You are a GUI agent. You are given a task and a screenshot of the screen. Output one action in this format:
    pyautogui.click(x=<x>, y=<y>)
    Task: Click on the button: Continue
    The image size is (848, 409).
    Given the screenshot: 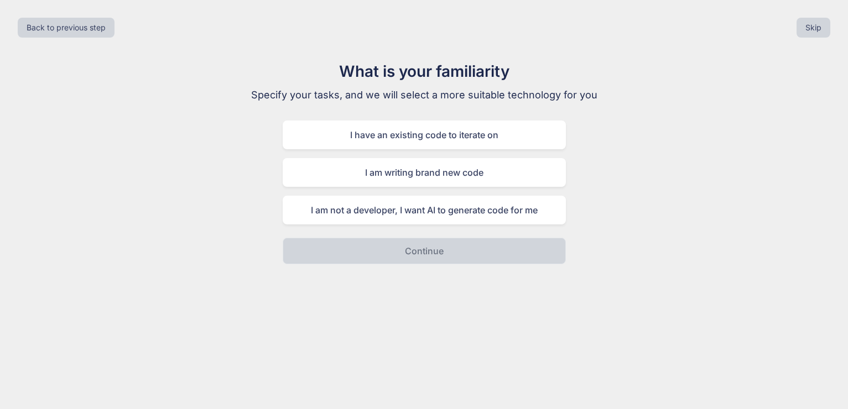 What is the action you would take?
    pyautogui.click(x=424, y=251)
    